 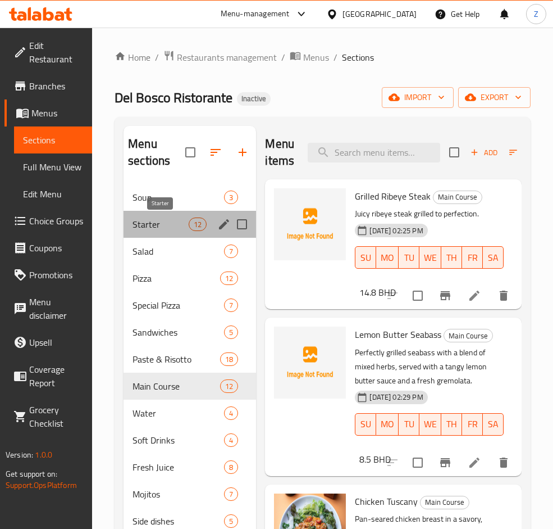 I want to click on span: Select to update, so click(x=418, y=296).